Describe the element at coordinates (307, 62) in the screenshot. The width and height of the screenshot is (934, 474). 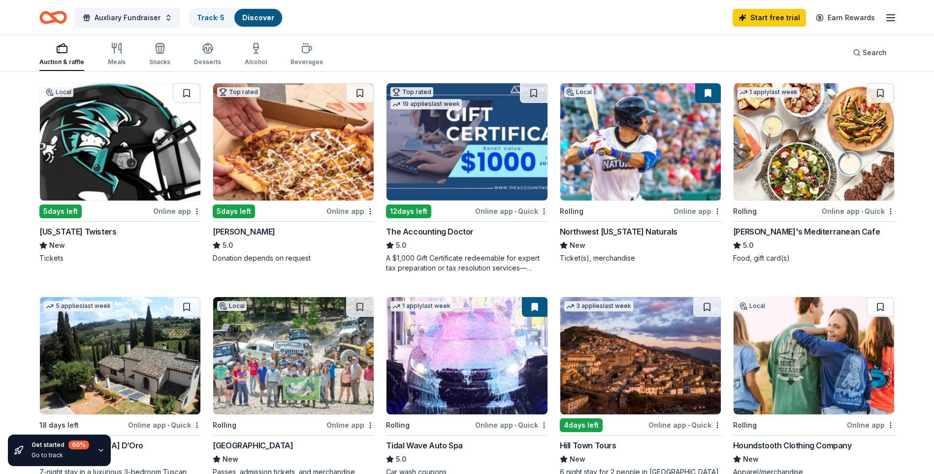
I see `div: Beverages` at that location.